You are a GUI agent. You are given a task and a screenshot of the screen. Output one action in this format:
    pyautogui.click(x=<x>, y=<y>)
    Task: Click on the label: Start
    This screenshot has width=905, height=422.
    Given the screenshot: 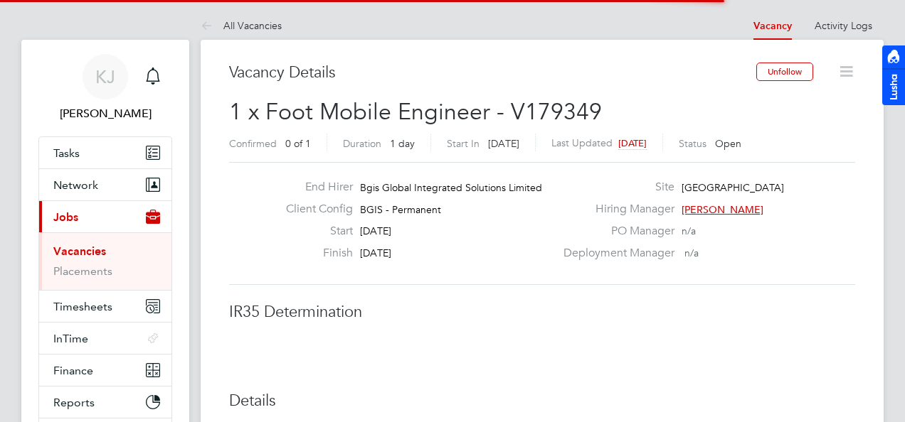 What is the action you would take?
    pyautogui.click(x=314, y=231)
    